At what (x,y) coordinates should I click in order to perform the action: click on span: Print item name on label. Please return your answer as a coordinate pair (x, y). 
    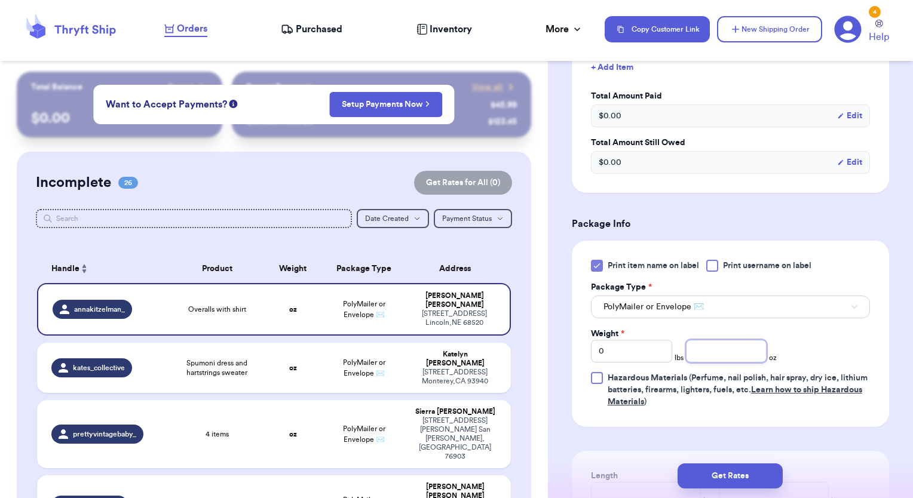
    Looking at the image, I should click on (653, 266).